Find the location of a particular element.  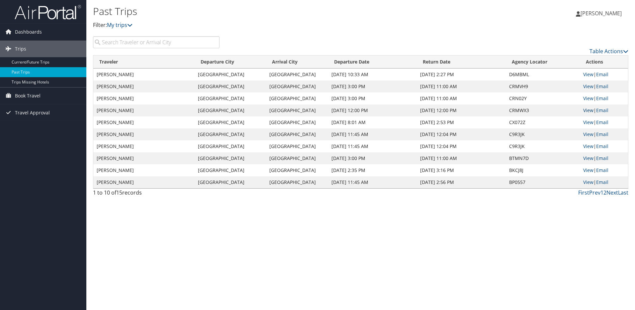

span: 15 is located at coordinates (119, 192).